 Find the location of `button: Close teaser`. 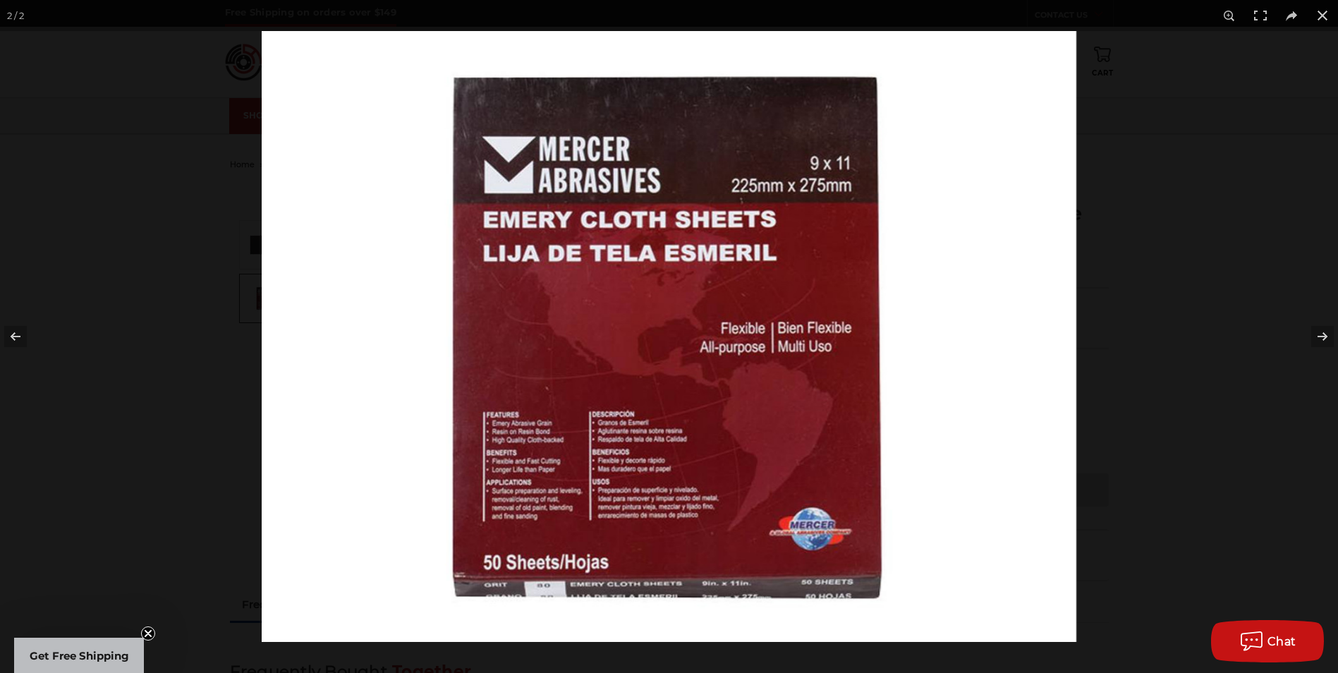

button: Close teaser is located at coordinates (148, 633).